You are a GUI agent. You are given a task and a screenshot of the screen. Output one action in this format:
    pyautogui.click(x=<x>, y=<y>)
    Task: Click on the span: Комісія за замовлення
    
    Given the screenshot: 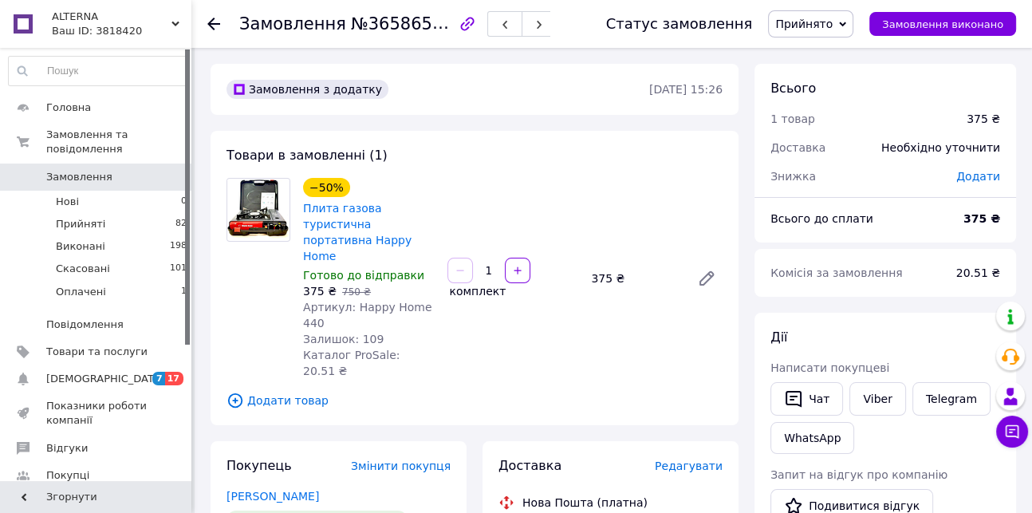 What is the action you would take?
    pyautogui.click(x=837, y=273)
    